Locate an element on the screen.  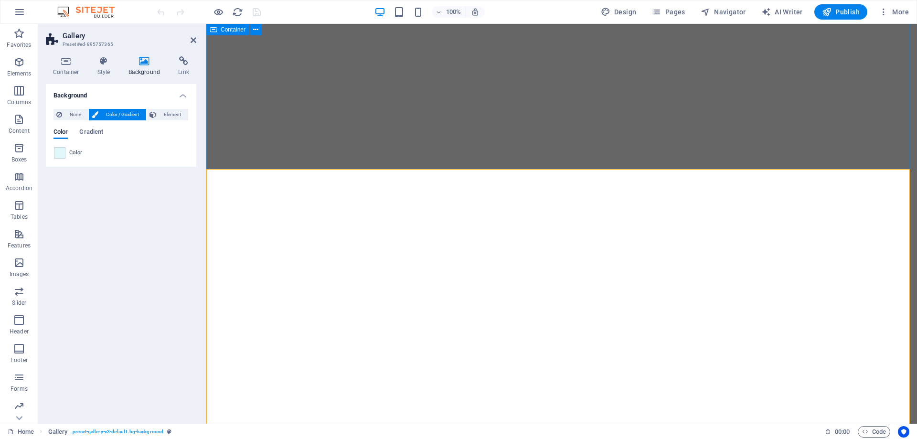
a: Click to cancel selection. Double-click to open Pages is located at coordinates (21, 432).